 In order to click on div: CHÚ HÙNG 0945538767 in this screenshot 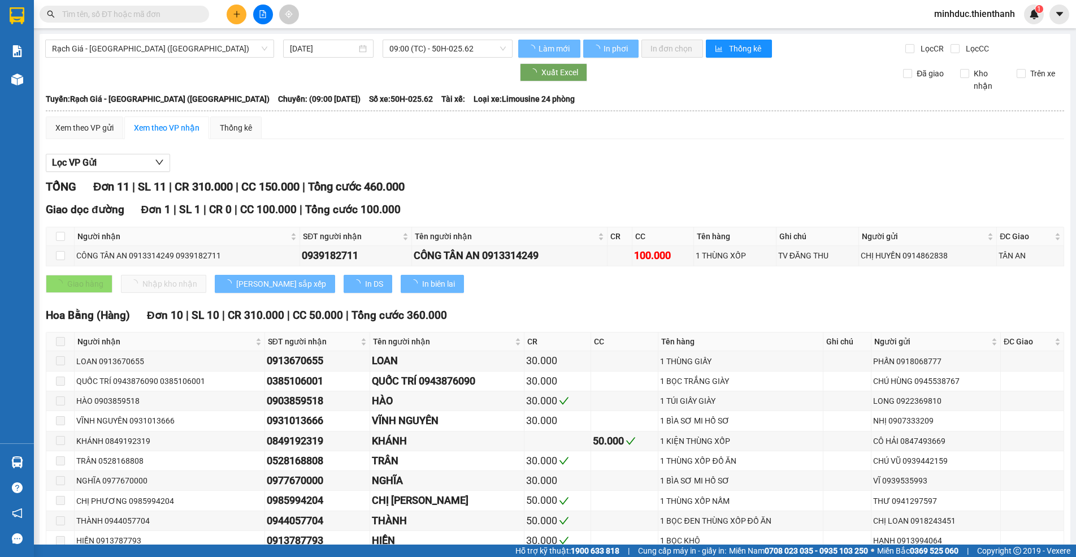, I will do `click(936, 381)`.